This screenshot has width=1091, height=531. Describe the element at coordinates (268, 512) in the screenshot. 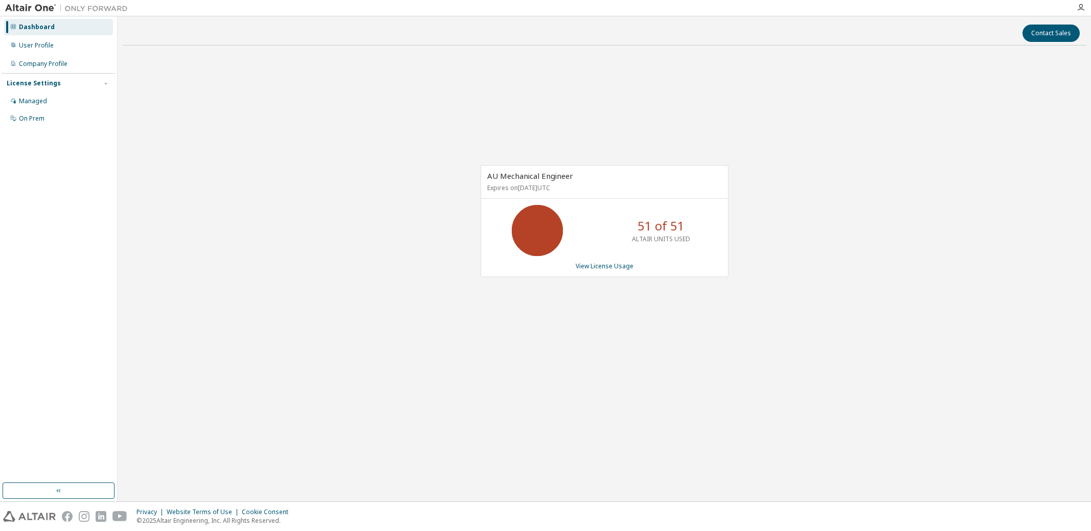

I see `div: Cookie Consent` at that location.